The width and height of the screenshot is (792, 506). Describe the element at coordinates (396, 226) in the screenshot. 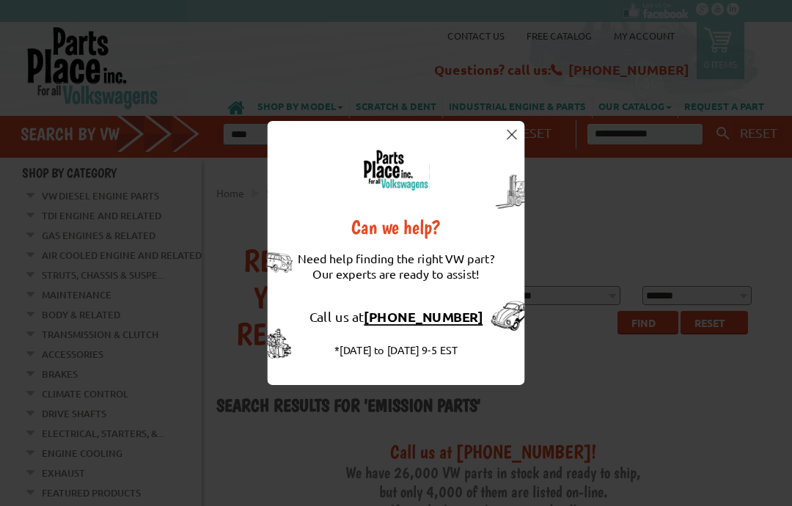

I see `div: Can we help?` at that location.